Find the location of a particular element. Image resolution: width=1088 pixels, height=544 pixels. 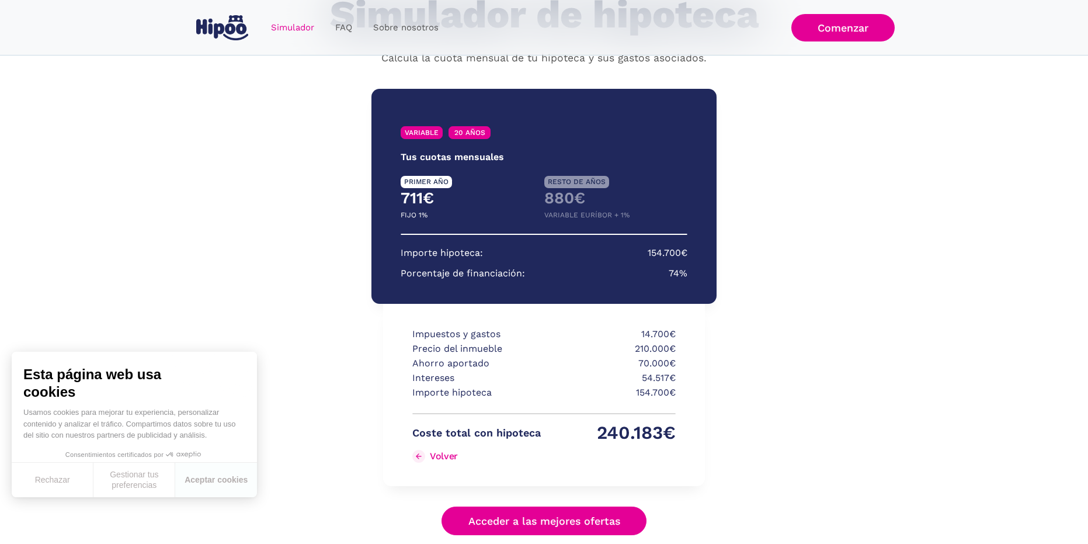

p: Importe hipoteca is located at coordinates (476, 392).